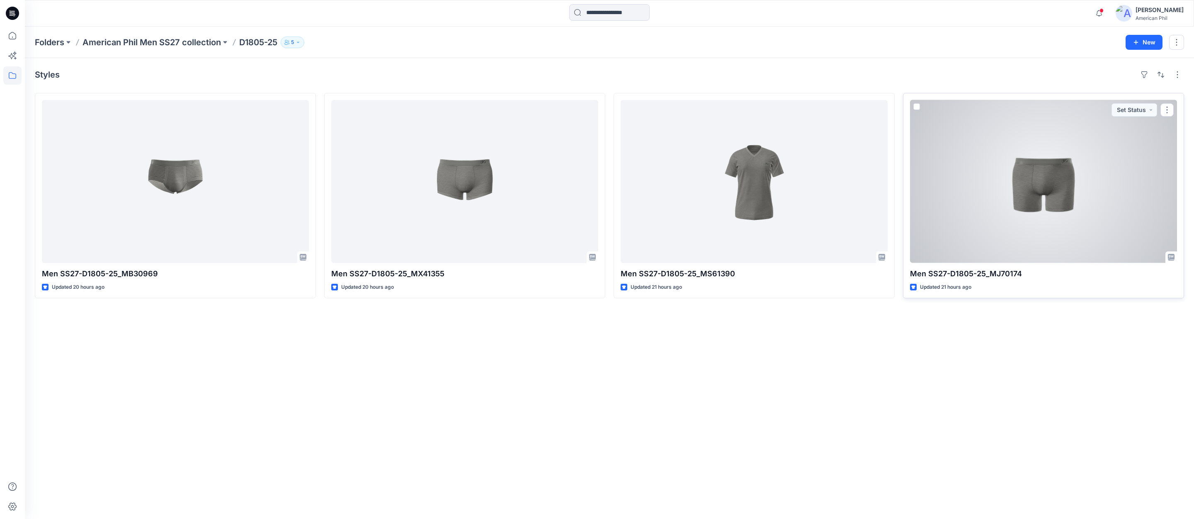 The image size is (1194, 519). Describe the element at coordinates (754, 274) in the screenshot. I see `p: Men SS27-D1805-25_MS61390` at that location.